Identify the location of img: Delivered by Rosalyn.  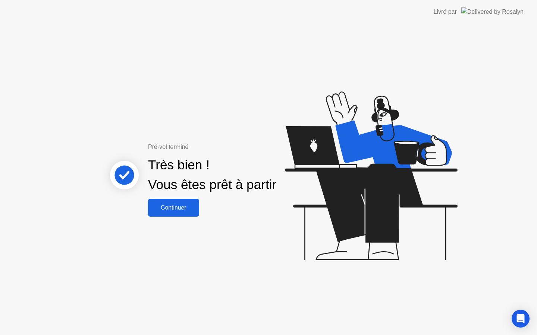
(492, 12).